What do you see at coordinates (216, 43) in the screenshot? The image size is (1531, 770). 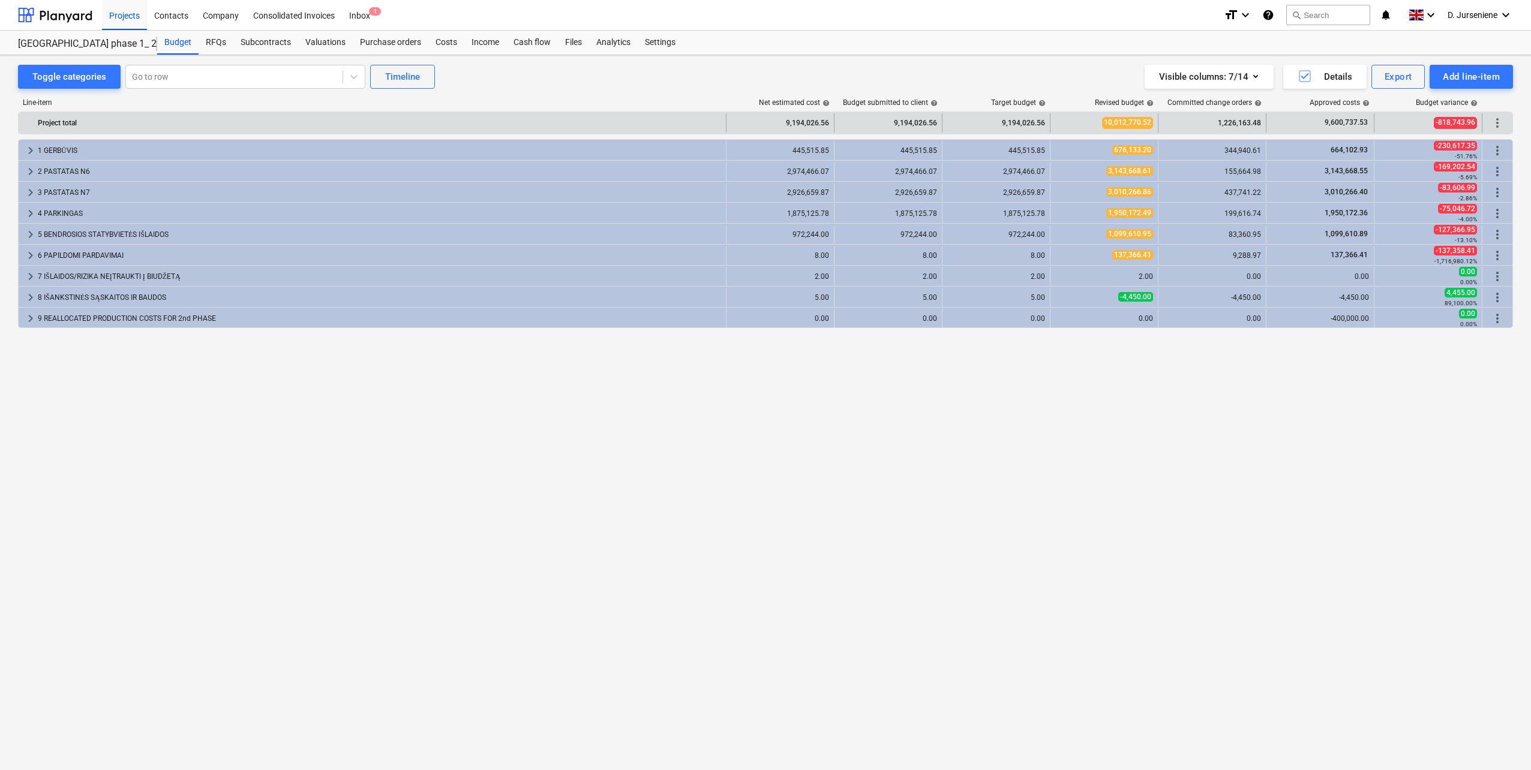 I see `div: RFQs` at bounding box center [216, 43].